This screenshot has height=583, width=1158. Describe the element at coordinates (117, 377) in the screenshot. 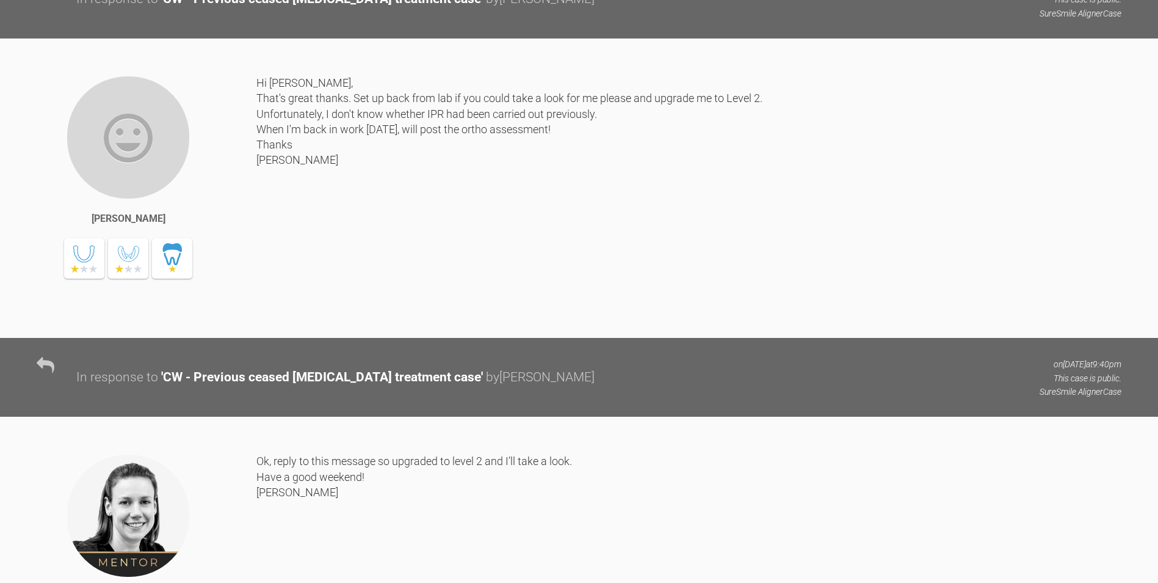

I see `div: In response to` at that location.